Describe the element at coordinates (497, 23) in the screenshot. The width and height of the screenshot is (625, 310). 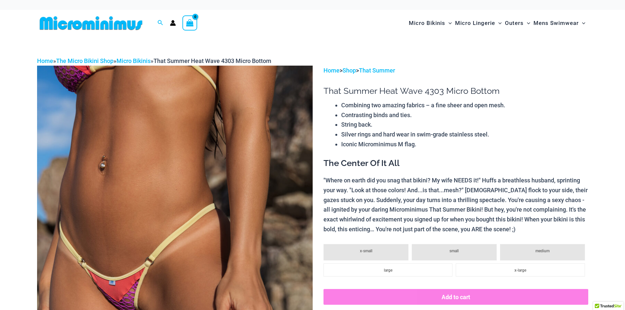
I see `nav: Site Navigation` at that location.